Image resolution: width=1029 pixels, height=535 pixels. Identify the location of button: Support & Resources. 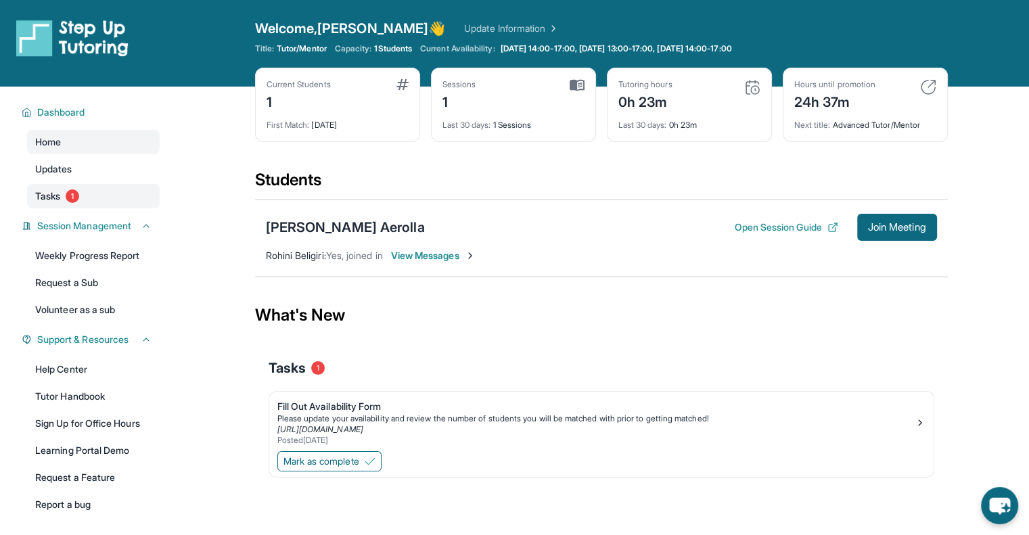
(91, 340).